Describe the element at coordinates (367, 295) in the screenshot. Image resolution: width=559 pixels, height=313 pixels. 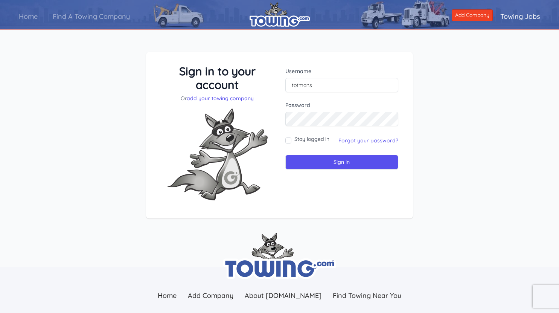
I see `a: Find Towing Near You` at that location.